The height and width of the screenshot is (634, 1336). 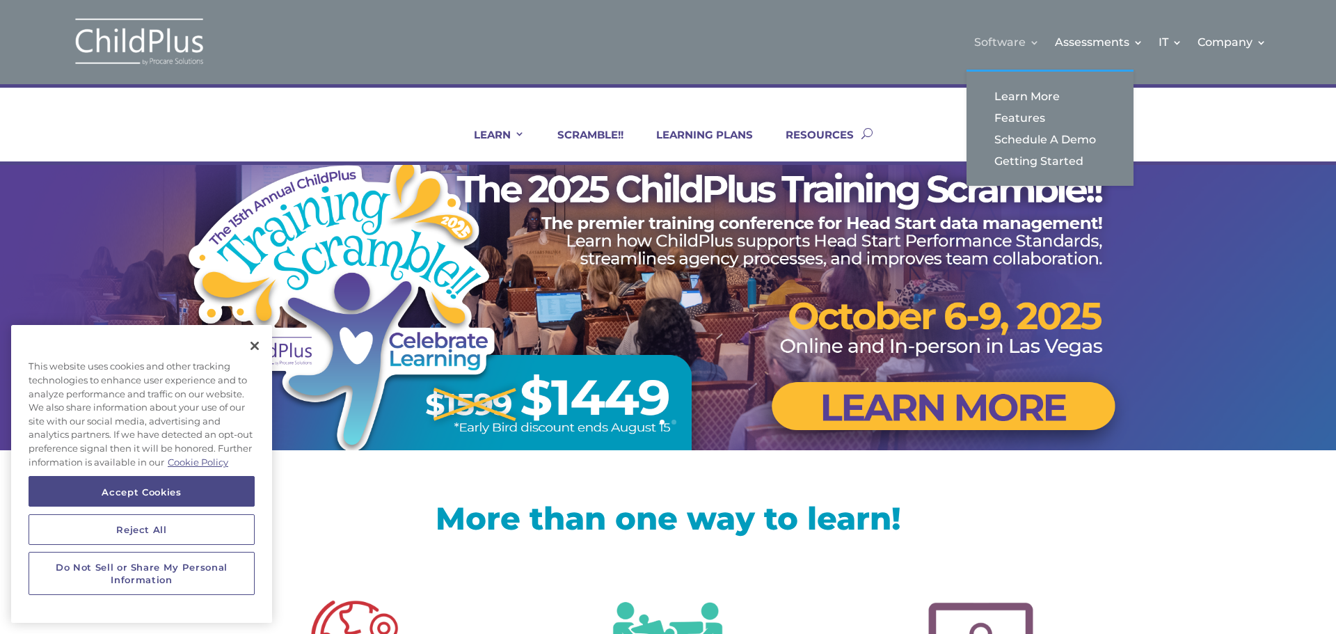 I want to click on h1: More than one way to learn!, so click(x=668, y=521).